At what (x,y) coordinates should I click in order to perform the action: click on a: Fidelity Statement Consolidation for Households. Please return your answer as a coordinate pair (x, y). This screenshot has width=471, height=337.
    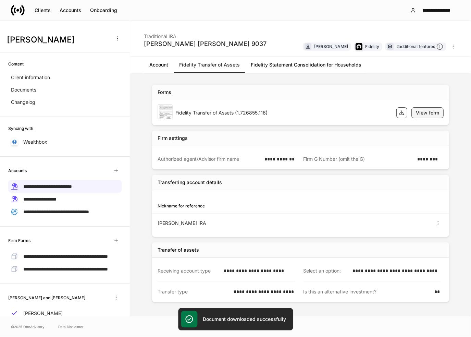
    Looking at the image, I should click on (306, 65).